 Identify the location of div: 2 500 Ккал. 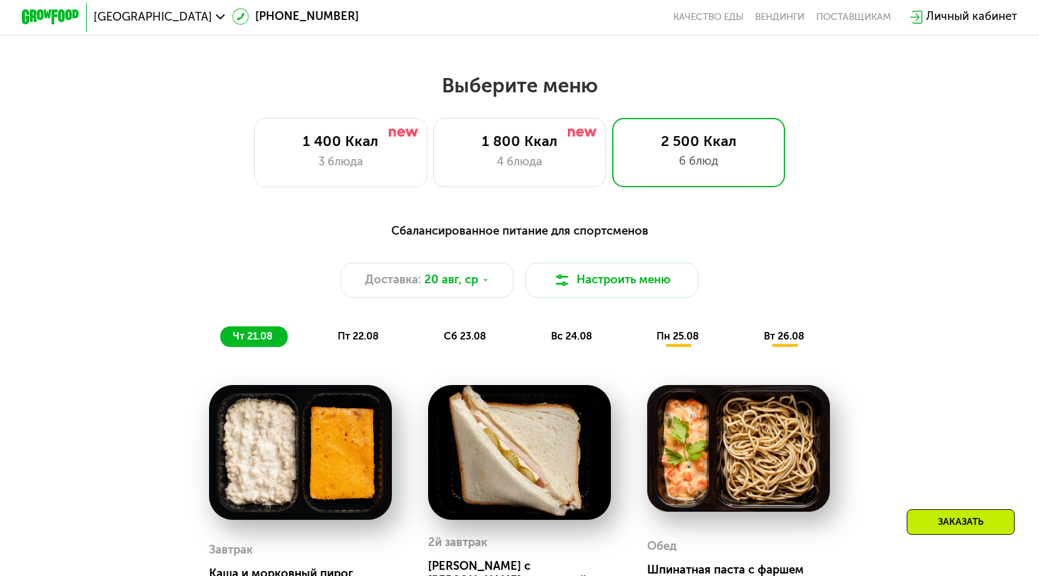
(698, 142).